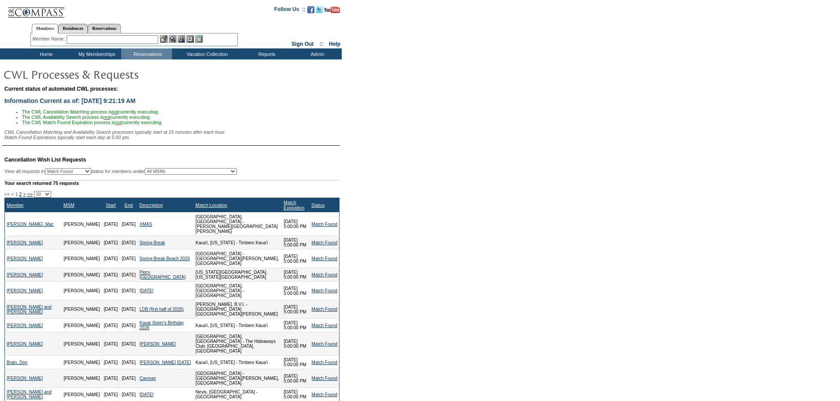  I want to click on a: Status, so click(318, 205).